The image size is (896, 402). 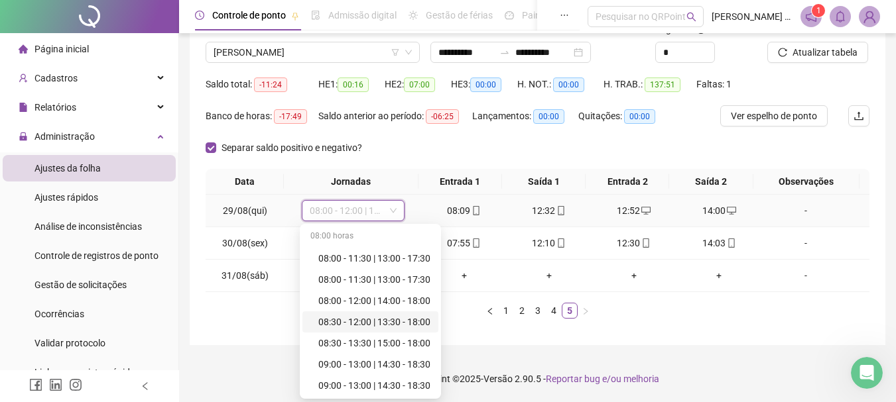 What do you see at coordinates (96, 256) in the screenshot?
I see `span: Controle de registros de ponto` at bounding box center [96, 256].